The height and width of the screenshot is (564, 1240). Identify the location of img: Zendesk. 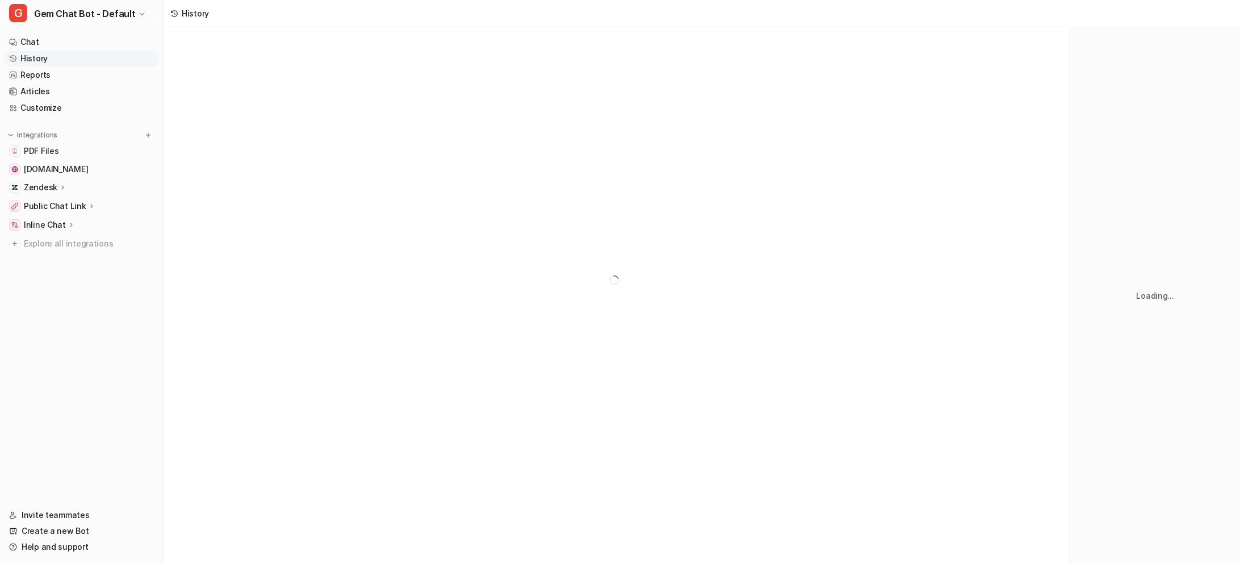
(15, 187).